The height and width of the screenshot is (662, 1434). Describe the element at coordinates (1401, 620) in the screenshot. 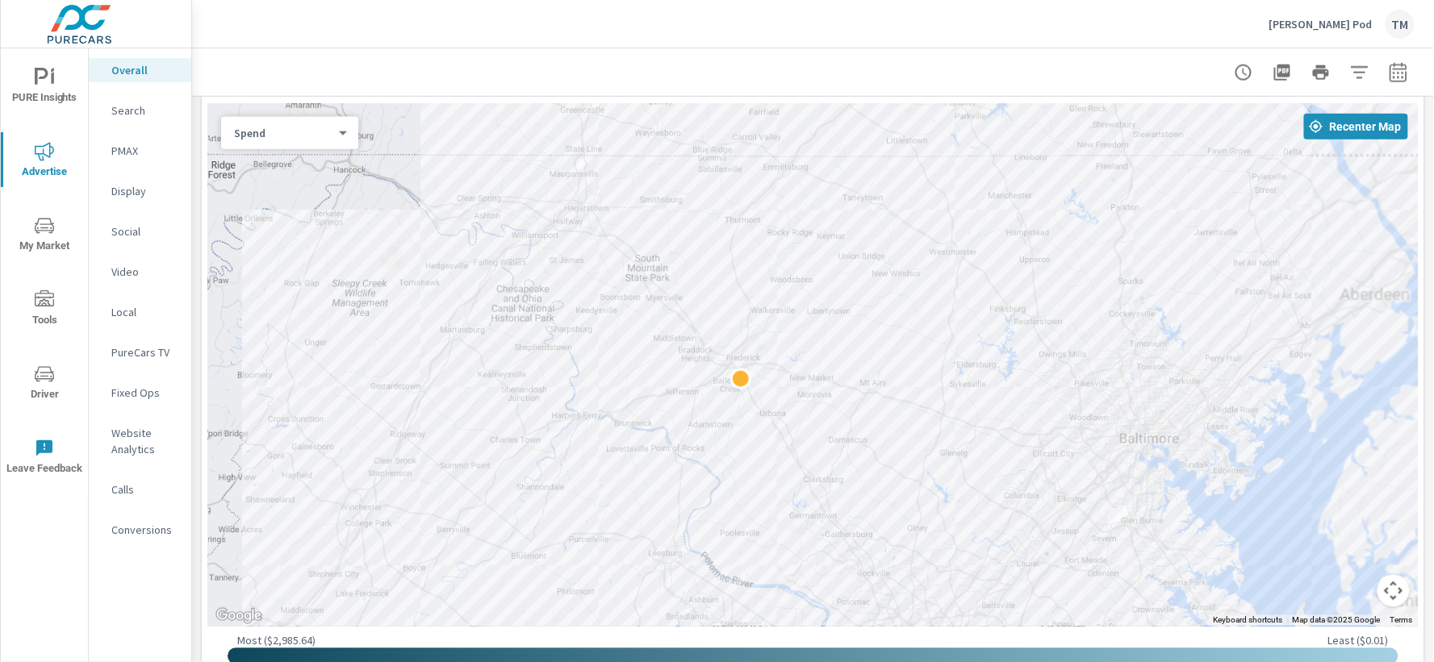

I see `a: Terms` at that location.